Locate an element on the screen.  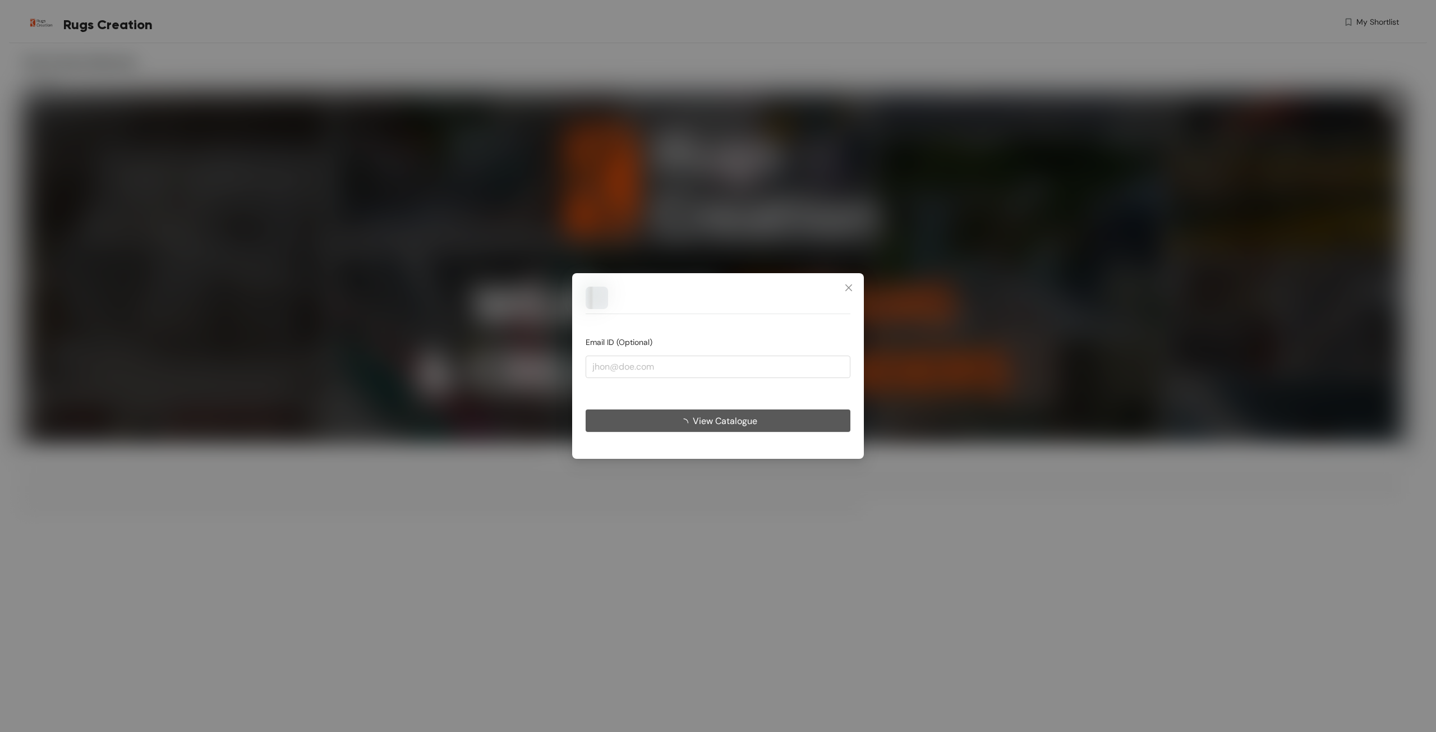
button: View Catalogue is located at coordinates (718, 421).